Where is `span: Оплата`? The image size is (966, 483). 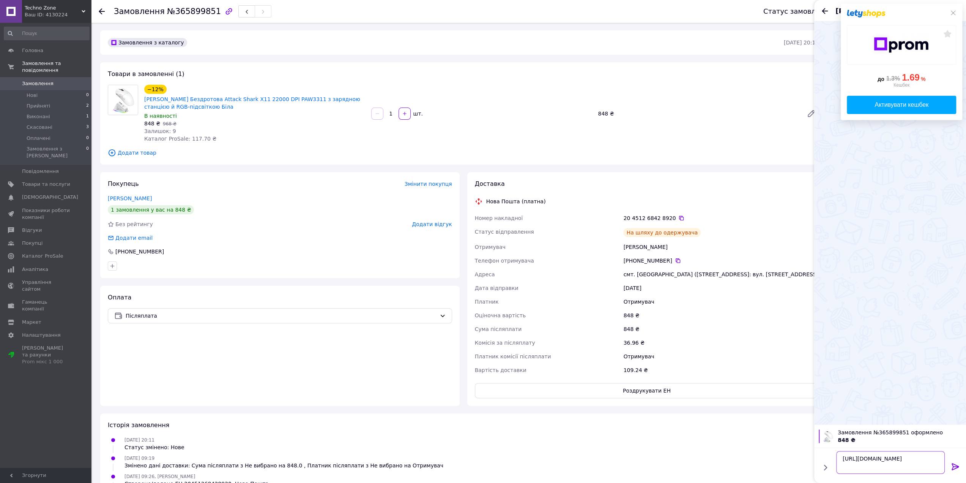
span: Оплата is located at coordinates (120, 297).